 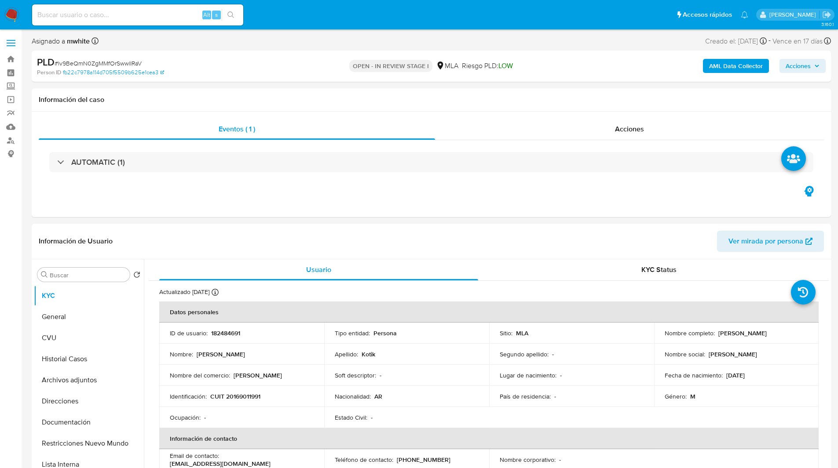 What do you see at coordinates (89, 338) in the screenshot?
I see `button: CVU` at bounding box center [89, 338].